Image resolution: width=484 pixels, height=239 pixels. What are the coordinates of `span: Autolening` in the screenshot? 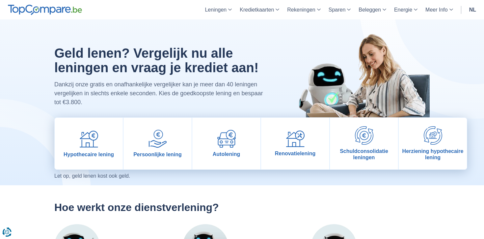 It's located at (227, 154).